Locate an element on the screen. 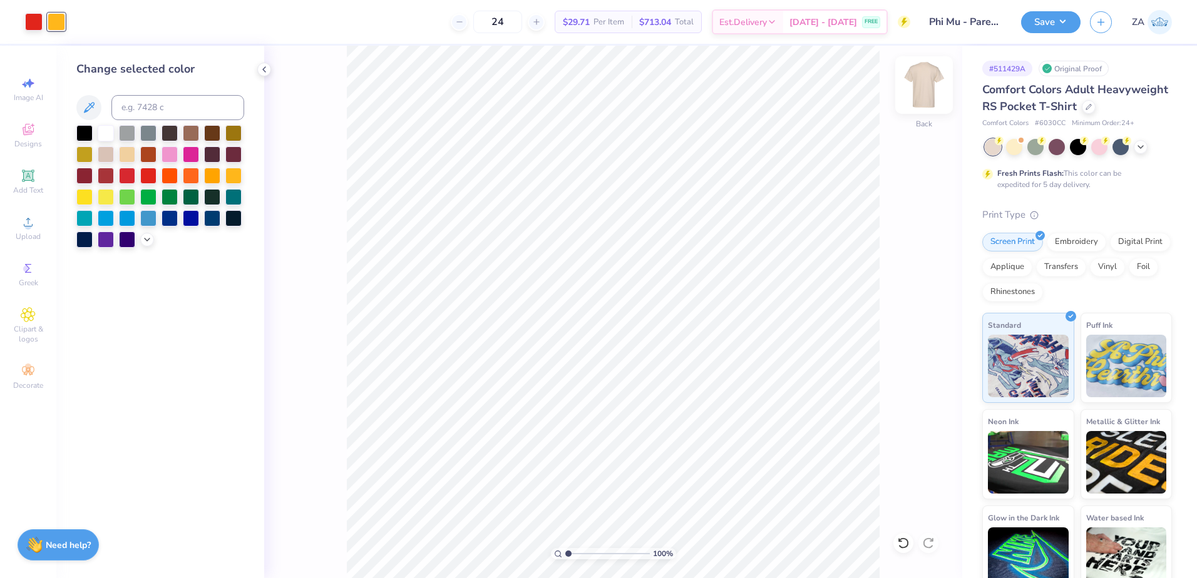  span: Glow in the Dark Ink is located at coordinates (1023, 518).